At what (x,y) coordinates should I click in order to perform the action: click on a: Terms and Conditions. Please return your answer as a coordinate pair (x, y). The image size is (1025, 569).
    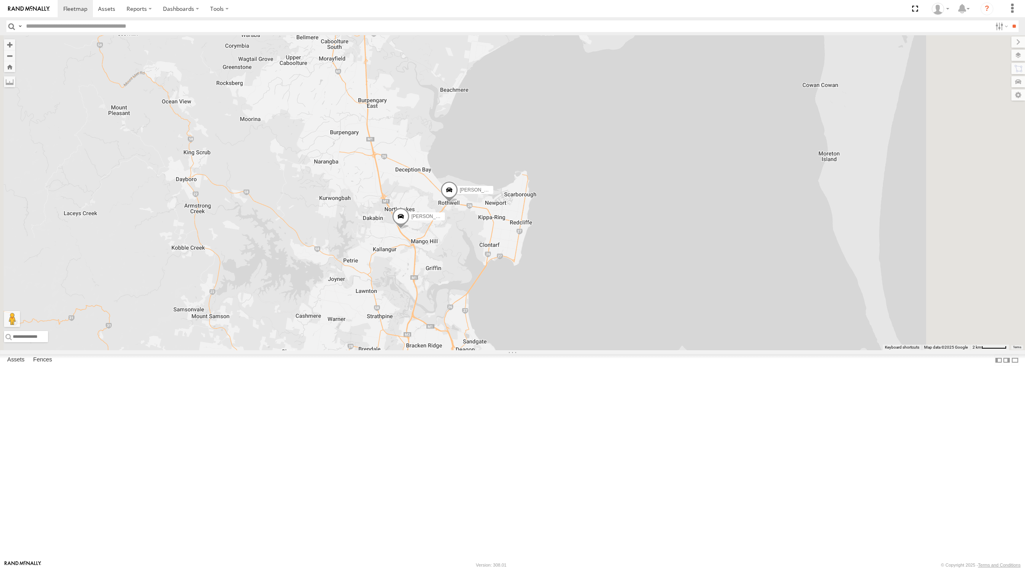
    Looking at the image, I should click on (1000, 565).